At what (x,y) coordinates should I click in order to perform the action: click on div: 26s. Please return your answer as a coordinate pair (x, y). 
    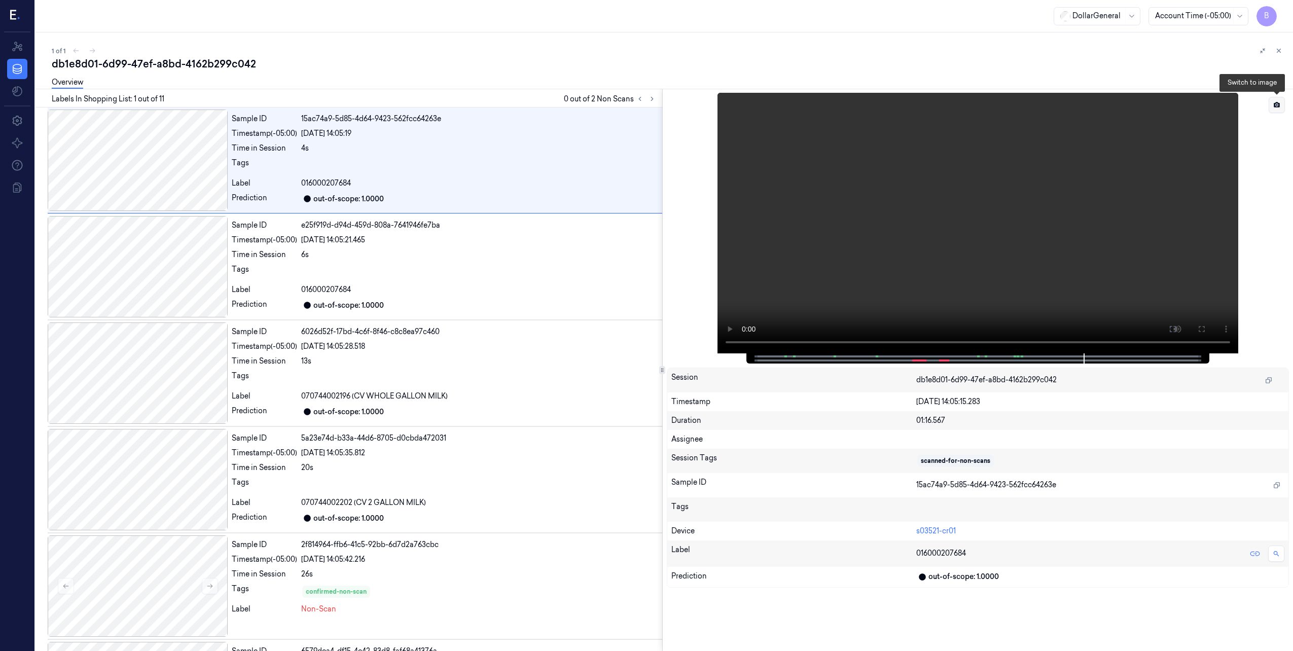
    Looking at the image, I should click on (480, 574).